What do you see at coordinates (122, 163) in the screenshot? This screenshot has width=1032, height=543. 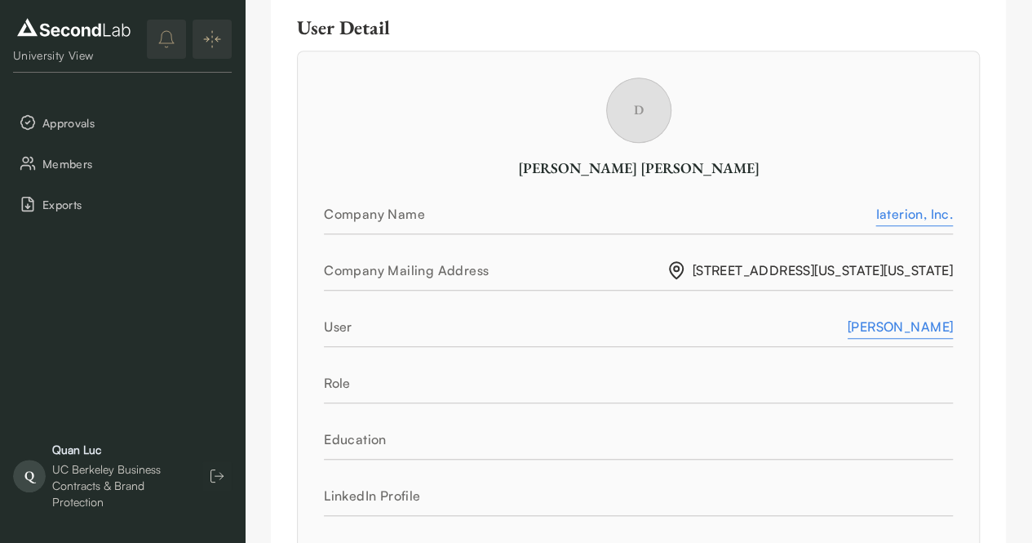 I see `a: Members` at bounding box center [122, 163].